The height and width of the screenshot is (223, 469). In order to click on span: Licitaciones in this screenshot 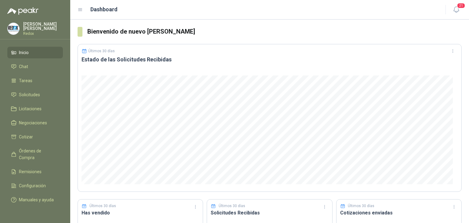, I will do `click(30, 109)`.